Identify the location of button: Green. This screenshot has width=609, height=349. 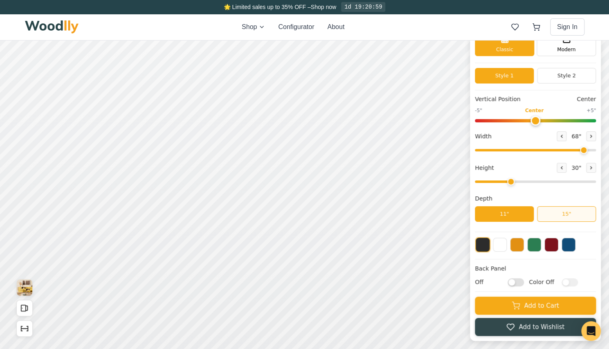
(534, 245).